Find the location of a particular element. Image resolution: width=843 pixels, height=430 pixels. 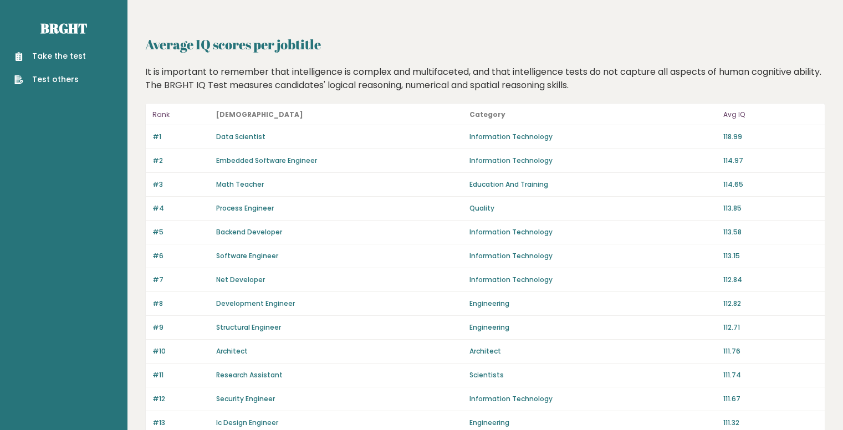

a: Research Assistant is located at coordinates (249, 375).